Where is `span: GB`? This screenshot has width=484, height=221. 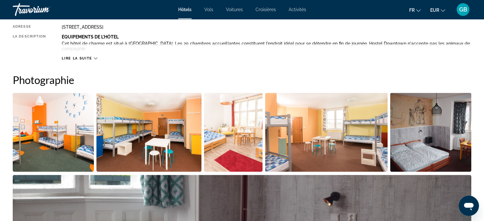
span: GB is located at coordinates (463, 10).